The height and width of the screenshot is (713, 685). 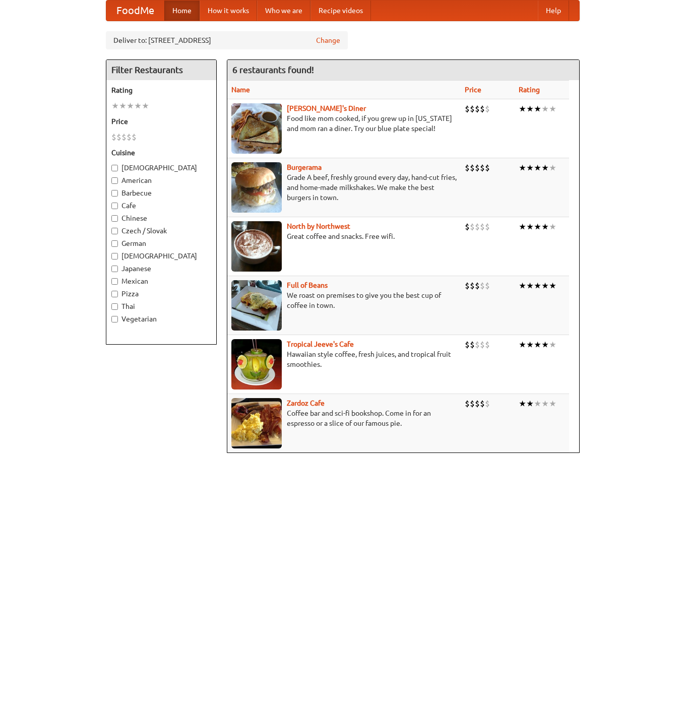 What do you see at coordinates (344, 418) in the screenshot?
I see `p: Coffee bar and sci-fi bookshop. Come in for an espresso or a slice of our famous pie.` at bounding box center [344, 418].